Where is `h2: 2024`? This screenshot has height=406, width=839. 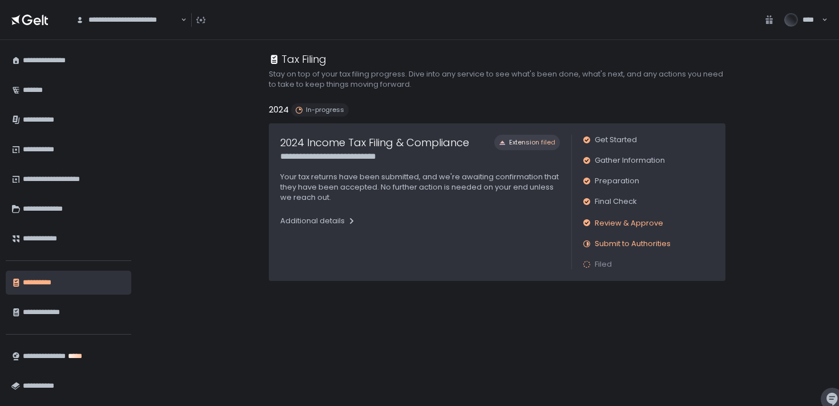
h2: 2024 is located at coordinates (278, 110).